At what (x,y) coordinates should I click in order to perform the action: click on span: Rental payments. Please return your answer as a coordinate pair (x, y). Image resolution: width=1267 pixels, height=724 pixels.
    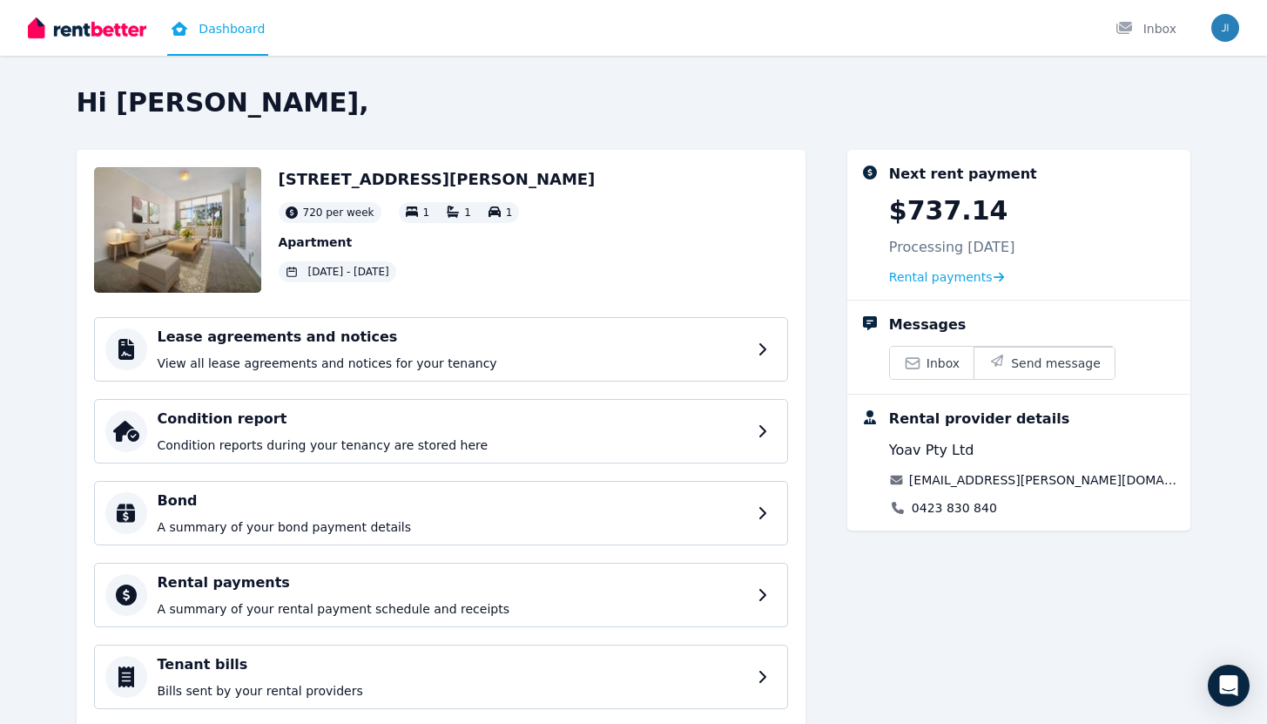
    Looking at the image, I should click on (941, 277).